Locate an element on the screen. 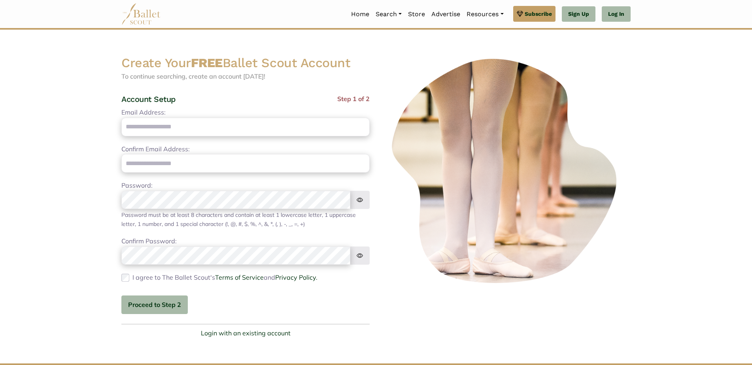 This screenshot has width=752, height=365. a: Home is located at coordinates (360, 14).